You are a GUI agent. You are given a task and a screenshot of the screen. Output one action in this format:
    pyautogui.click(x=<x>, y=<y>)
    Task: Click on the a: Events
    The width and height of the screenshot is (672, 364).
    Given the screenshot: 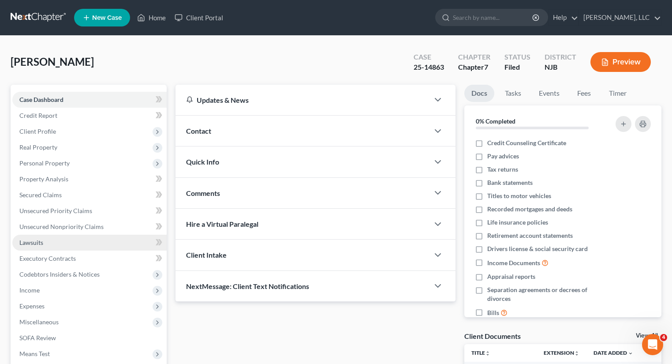 What is the action you would take?
    pyautogui.click(x=549, y=93)
    